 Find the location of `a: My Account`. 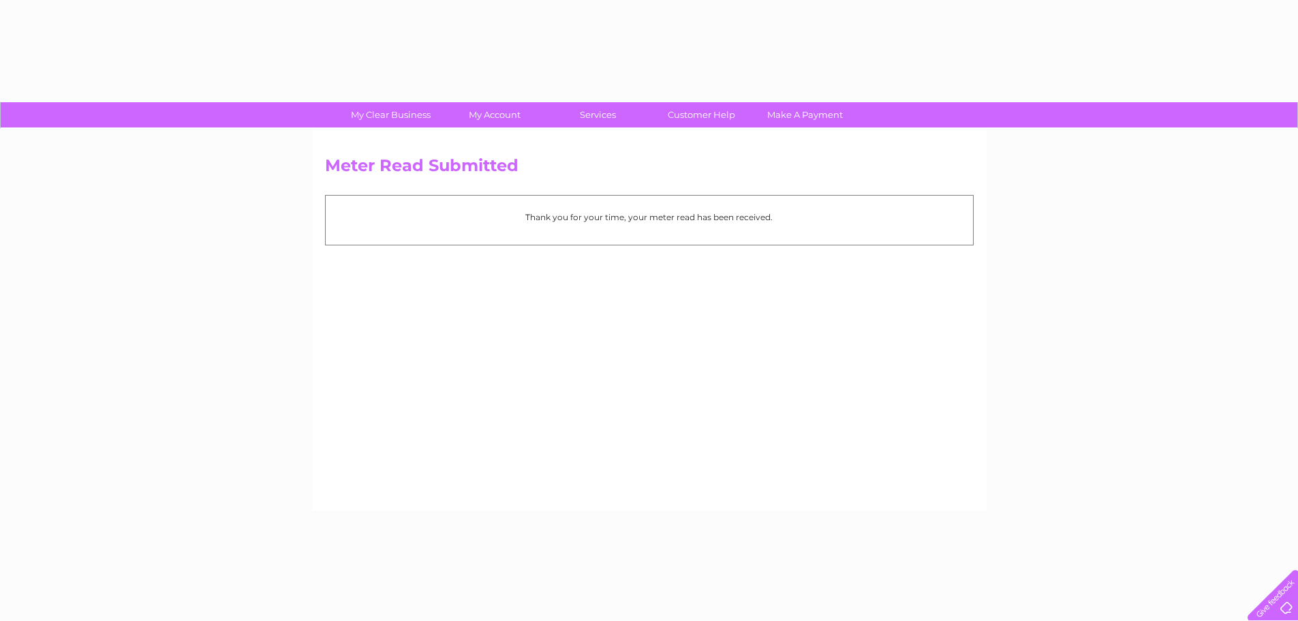

a: My Account is located at coordinates (494, 114).